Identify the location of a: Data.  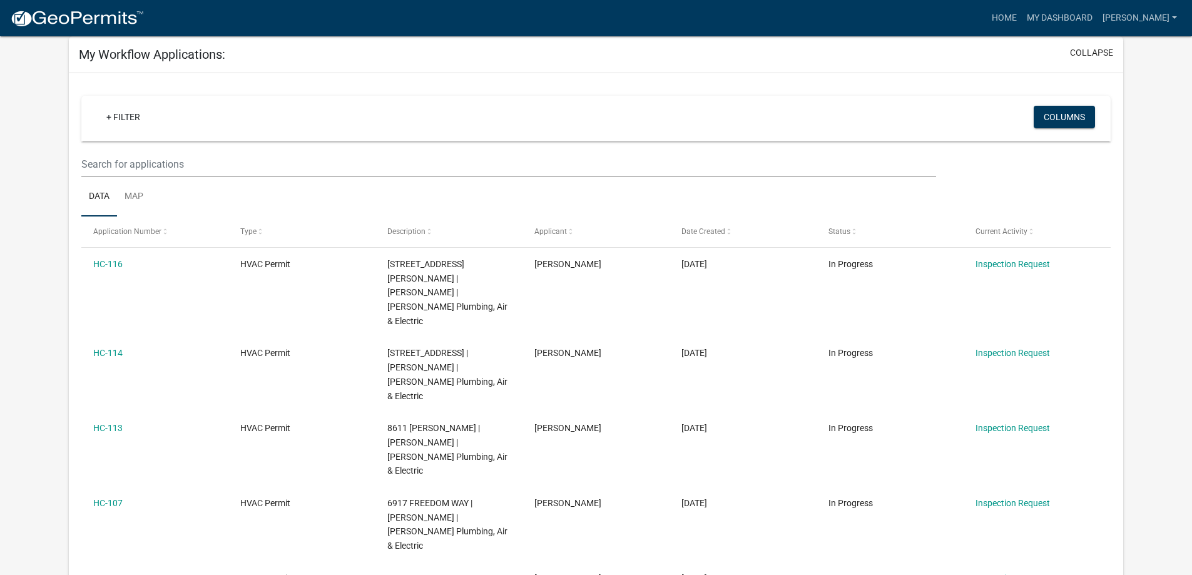
(99, 197).